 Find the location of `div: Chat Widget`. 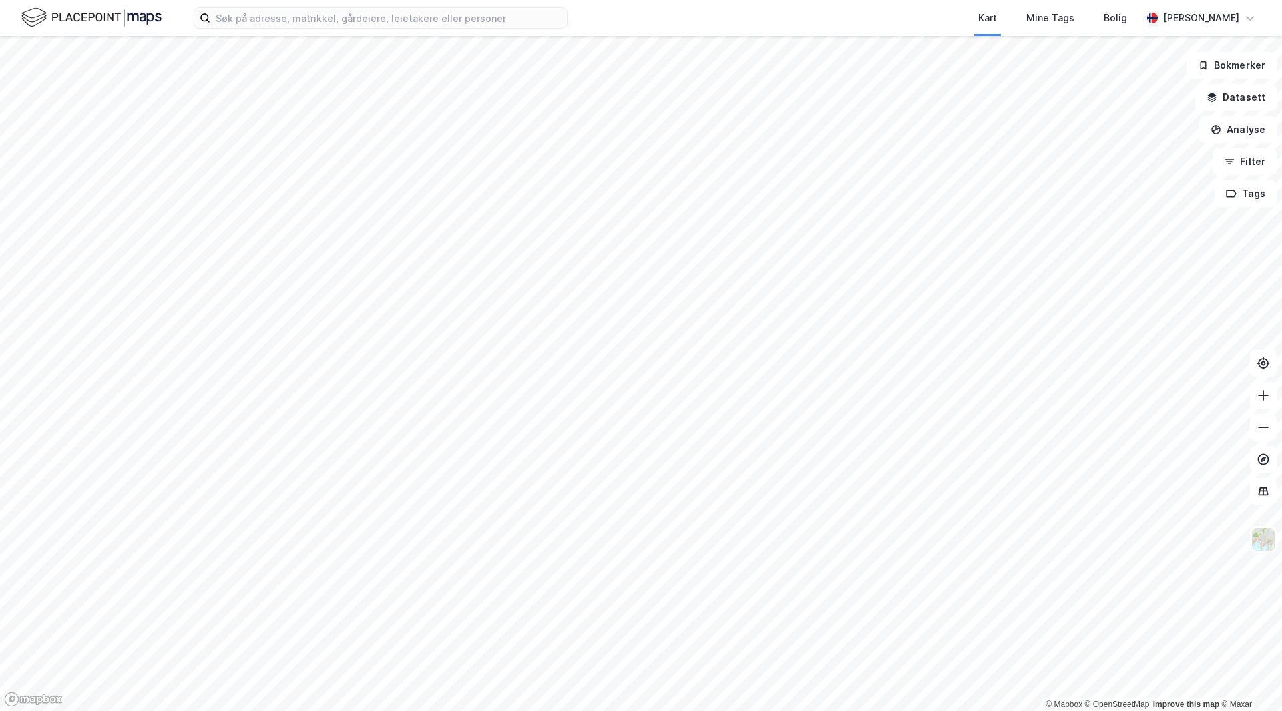

div: Chat Widget is located at coordinates (1249, 679).